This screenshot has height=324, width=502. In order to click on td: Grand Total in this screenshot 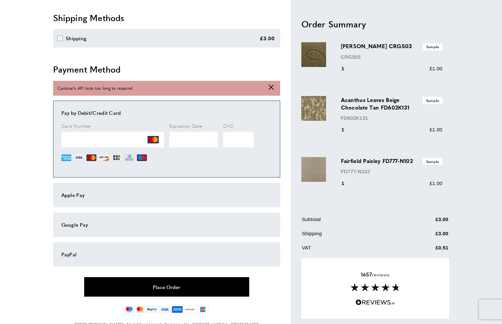, I will do `click(352, 265)`.